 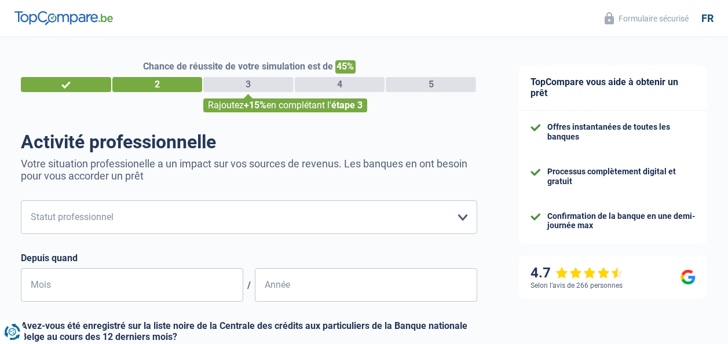 What do you see at coordinates (431, 85) in the screenshot?
I see `div: 5` at bounding box center [431, 85].